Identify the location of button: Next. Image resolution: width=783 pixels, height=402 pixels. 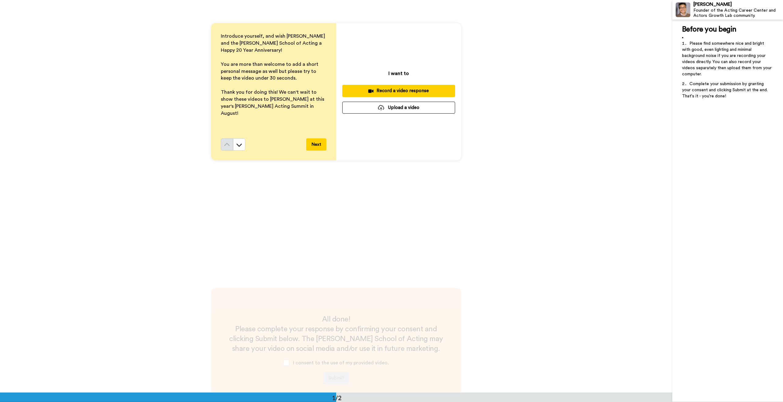
(316, 144).